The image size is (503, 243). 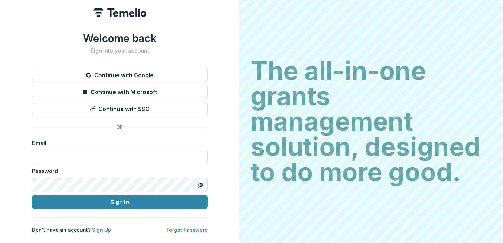 I want to click on h1: Welcome back, so click(x=120, y=38).